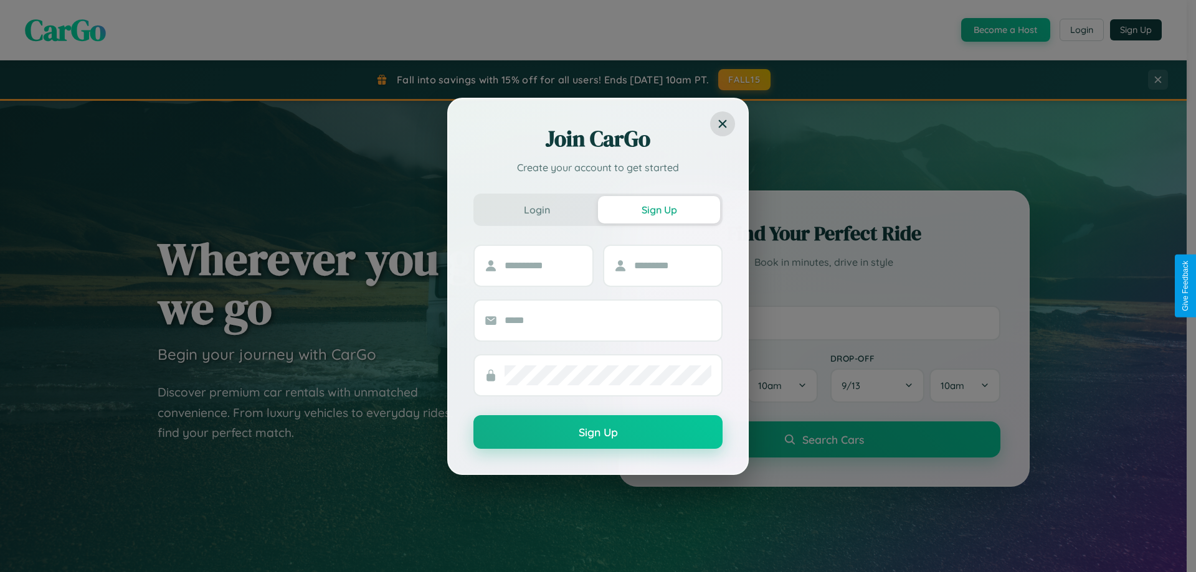  I want to click on div: Give Feedback, so click(1185, 286).